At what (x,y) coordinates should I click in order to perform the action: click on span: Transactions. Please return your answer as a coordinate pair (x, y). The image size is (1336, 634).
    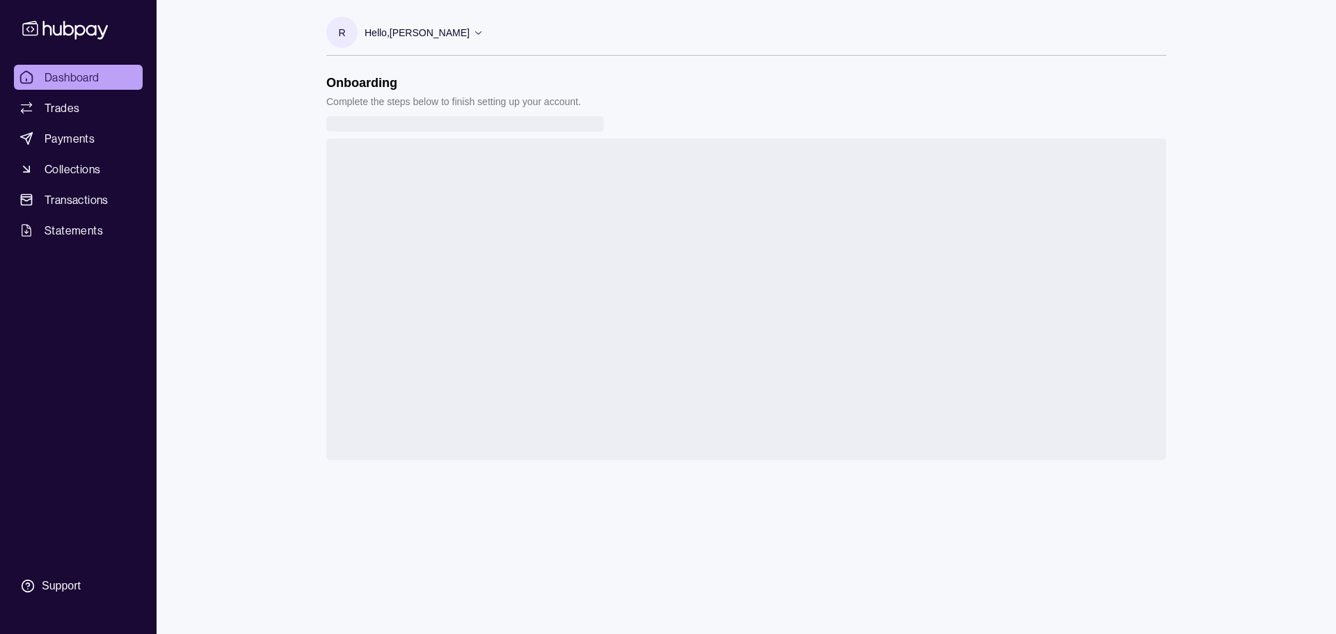
    Looking at the image, I should click on (77, 200).